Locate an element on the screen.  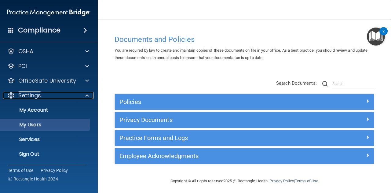
img: PMB logo is located at coordinates (49, 13).